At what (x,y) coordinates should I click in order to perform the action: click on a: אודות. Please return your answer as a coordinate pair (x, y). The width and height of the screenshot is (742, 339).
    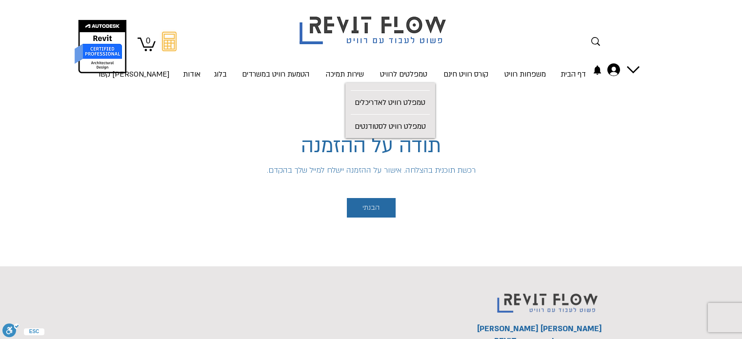
    Looking at the image, I should click on (192, 70).